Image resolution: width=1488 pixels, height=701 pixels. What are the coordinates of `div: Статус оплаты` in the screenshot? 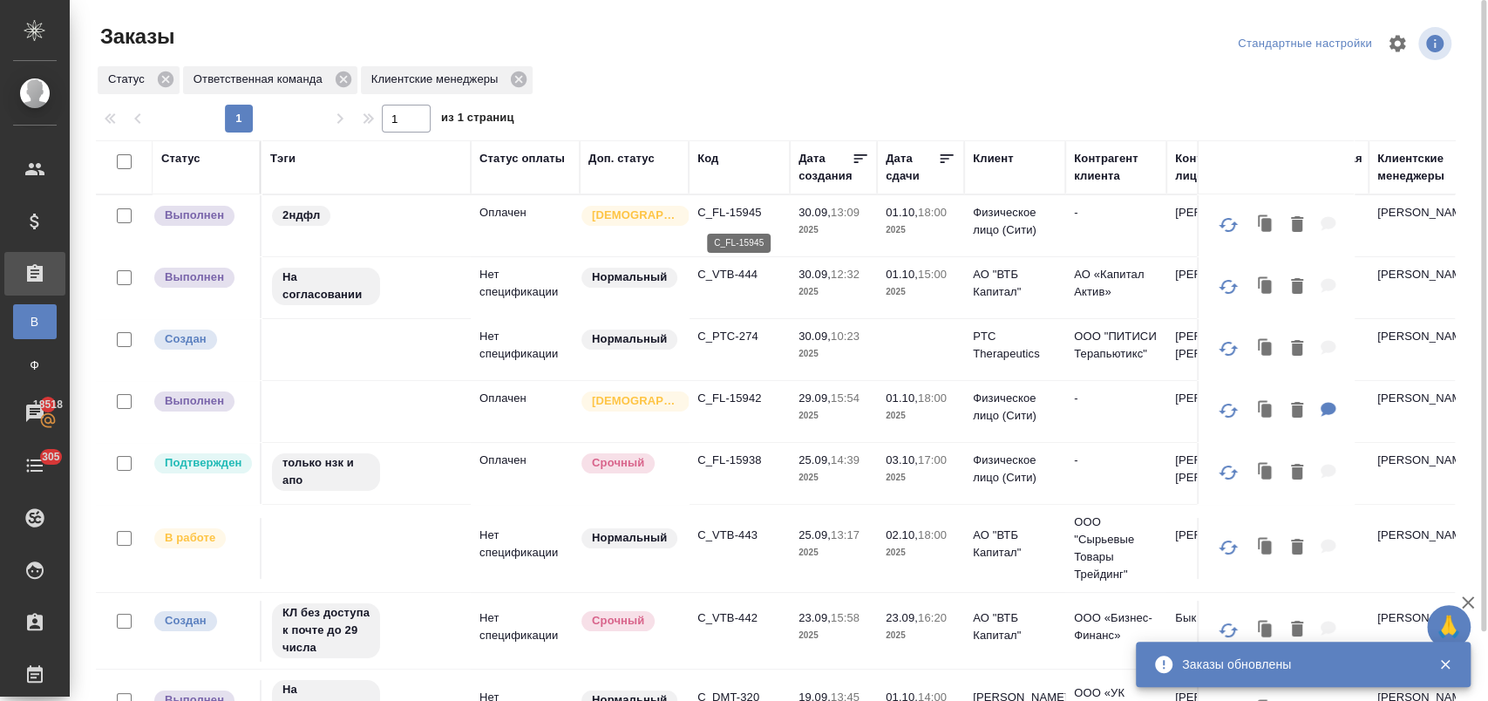 It's located at (522, 159).